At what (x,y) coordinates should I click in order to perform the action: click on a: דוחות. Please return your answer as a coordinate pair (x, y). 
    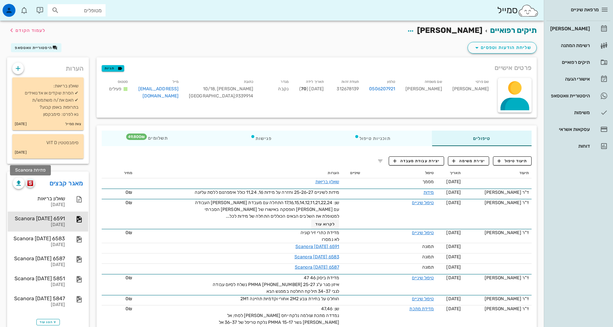
    Looking at the image, I should click on (579, 146).